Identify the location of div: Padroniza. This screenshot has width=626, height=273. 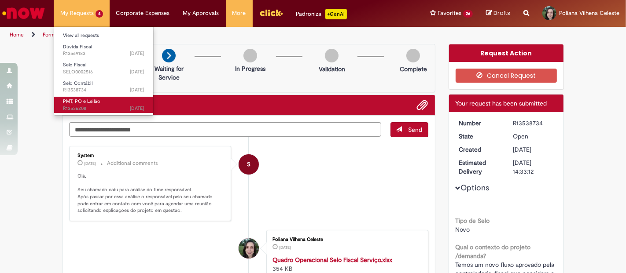
(321, 14).